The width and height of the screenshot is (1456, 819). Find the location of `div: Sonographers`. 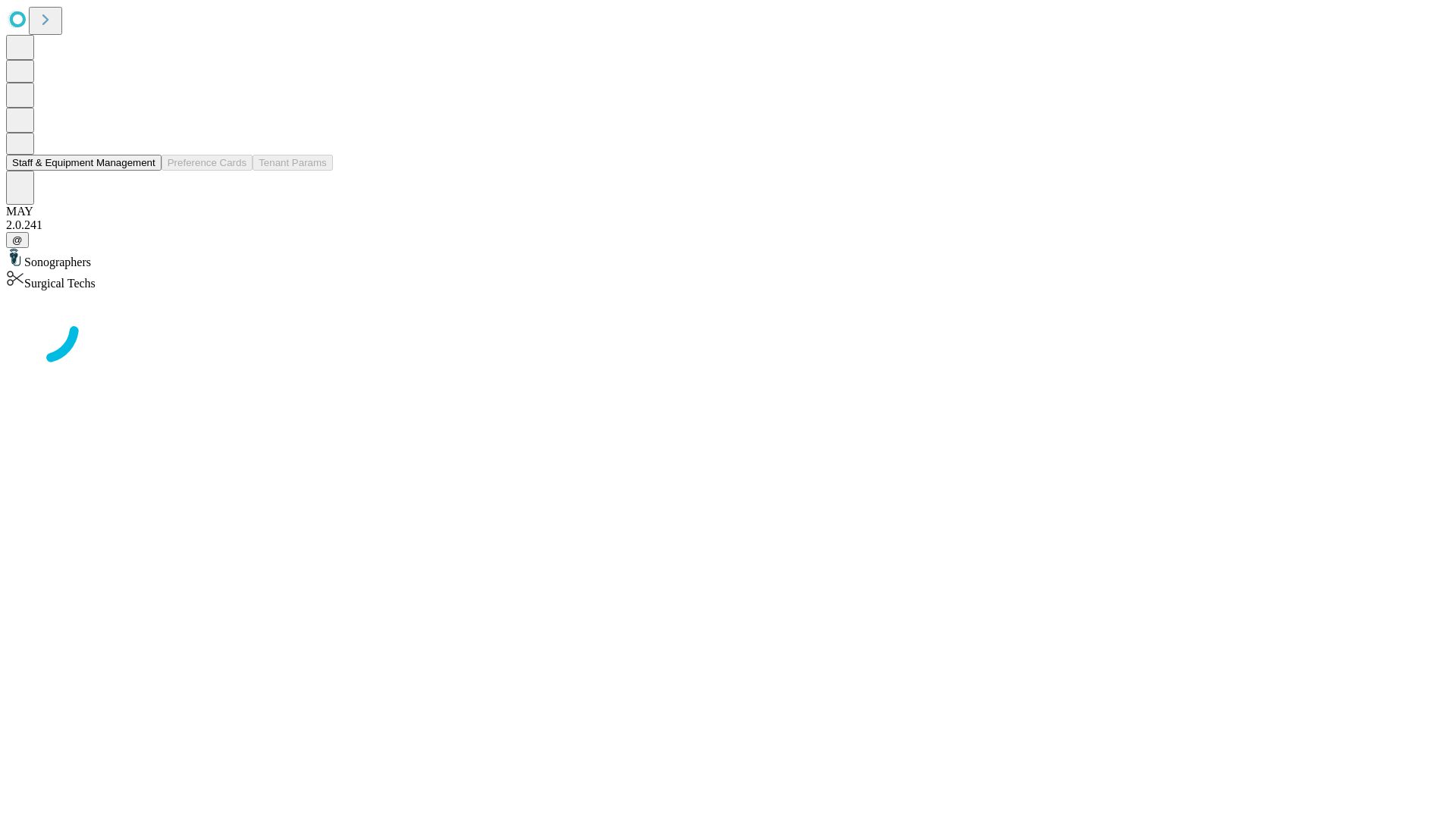

div: Sonographers is located at coordinates (728, 259).